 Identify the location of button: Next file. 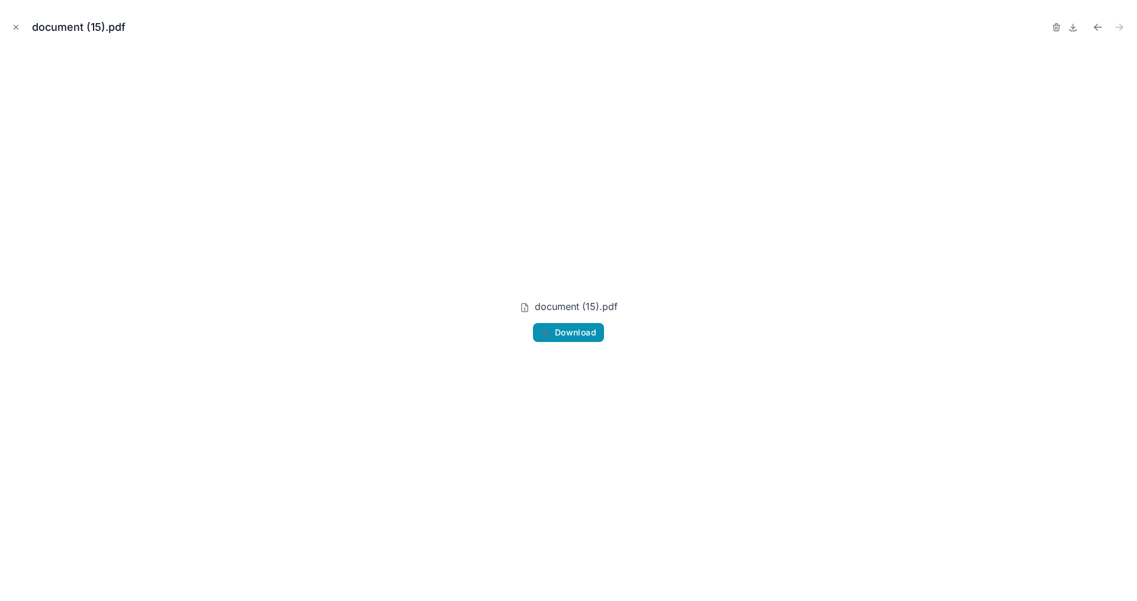
(1120, 27).